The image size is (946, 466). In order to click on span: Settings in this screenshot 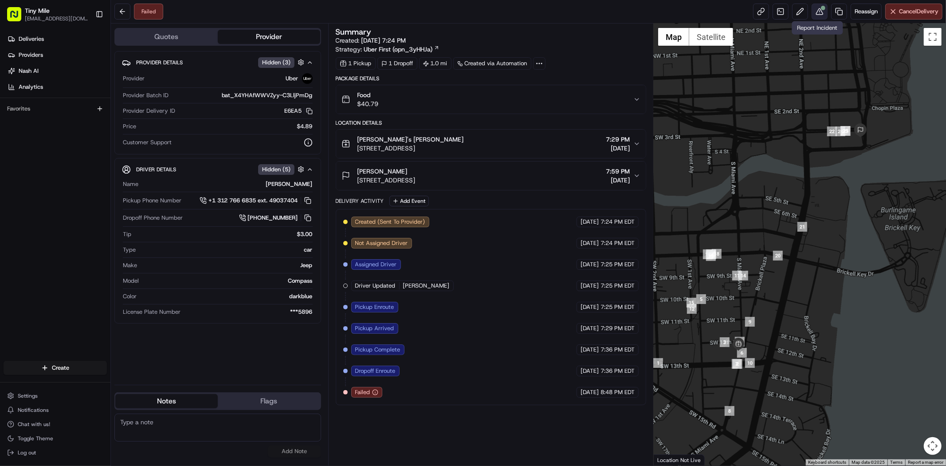, I will do `click(27, 396)`.